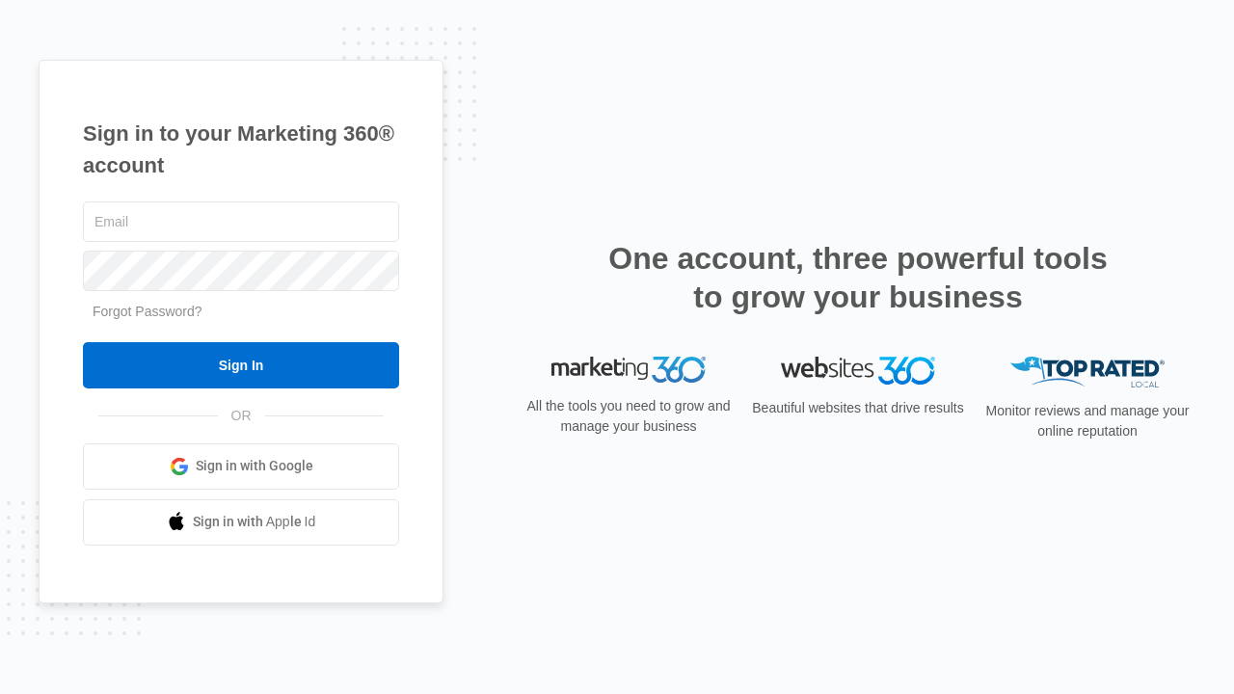 Image resolution: width=1234 pixels, height=694 pixels. What do you see at coordinates (858, 370) in the screenshot?
I see `img: Websites 360` at bounding box center [858, 370].